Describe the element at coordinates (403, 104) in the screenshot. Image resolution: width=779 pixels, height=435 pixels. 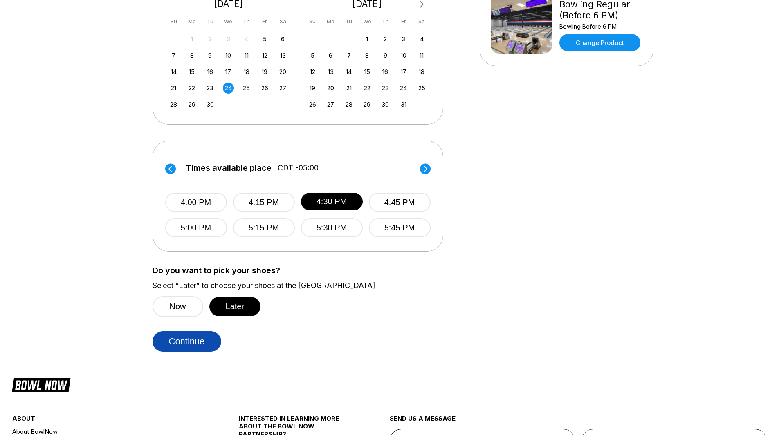
I see `div: Choose Friday, October 31st, 2025` at that location.